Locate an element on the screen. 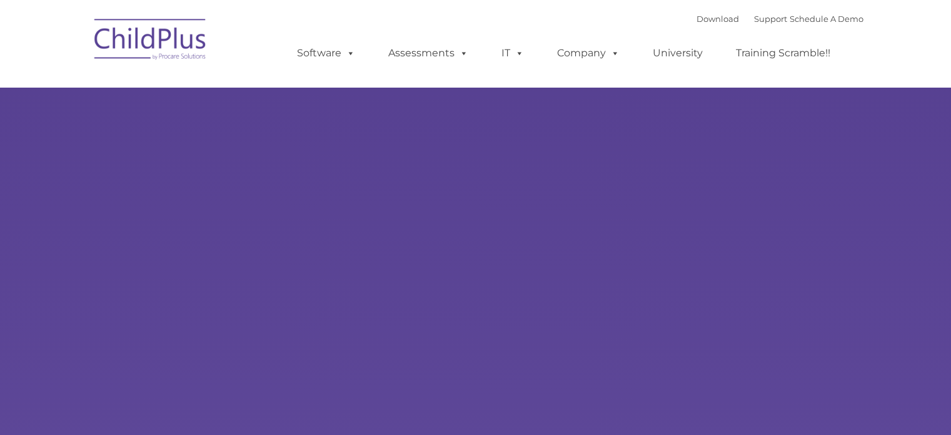  a: Software is located at coordinates (326, 53).